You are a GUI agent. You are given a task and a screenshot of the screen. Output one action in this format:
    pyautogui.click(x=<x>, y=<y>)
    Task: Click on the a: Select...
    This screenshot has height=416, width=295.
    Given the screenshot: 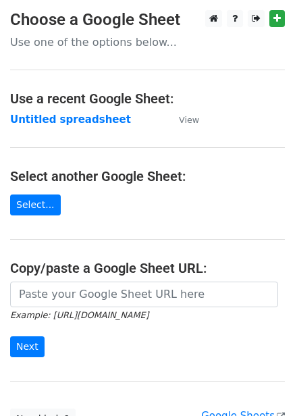 What is the action you would take?
    pyautogui.click(x=35, y=205)
    